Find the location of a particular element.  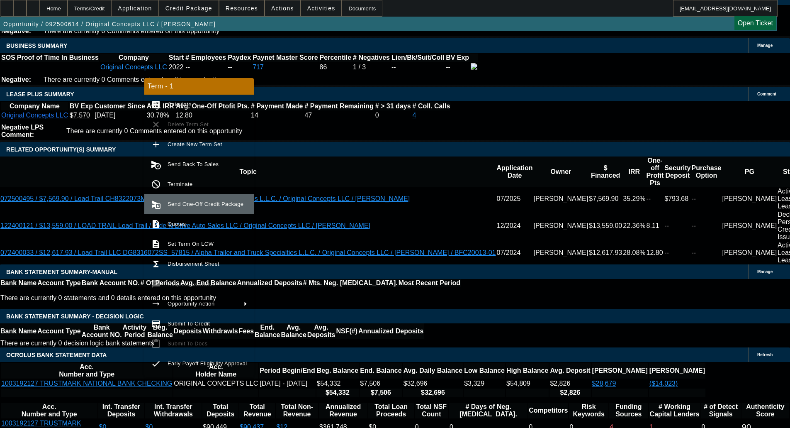

a: 1003192127 TRUSTMARK NATIONAL BANK CHECKING is located at coordinates (87, 383).